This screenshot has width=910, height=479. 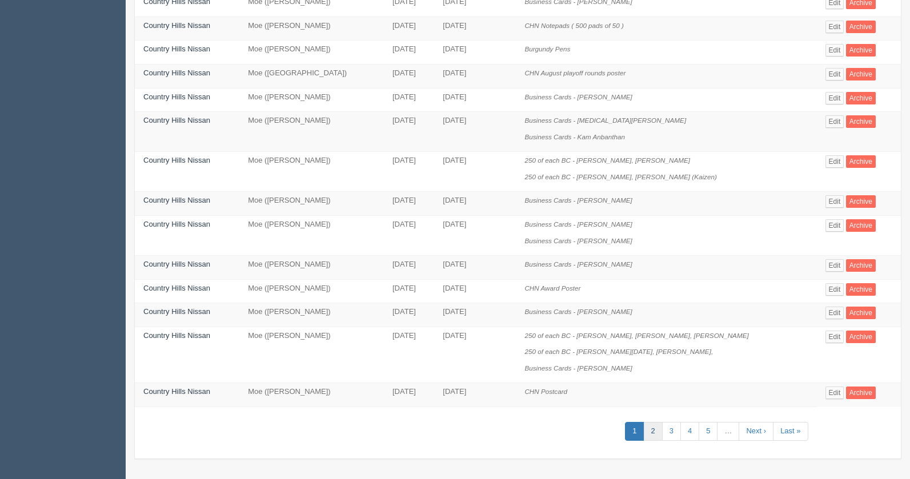 What do you see at coordinates (574, 25) in the screenshot?
I see `i: CHN Notepads ( 500 pads of 50 )` at bounding box center [574, 25].